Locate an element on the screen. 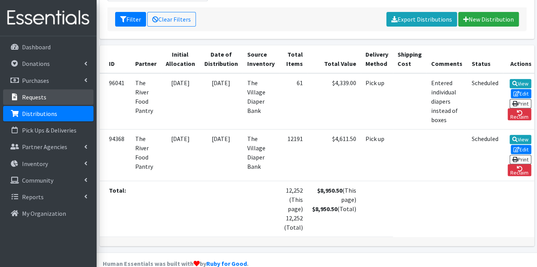 The image size is (537, 267). strong: Total: is located at coordinates (117, 191).